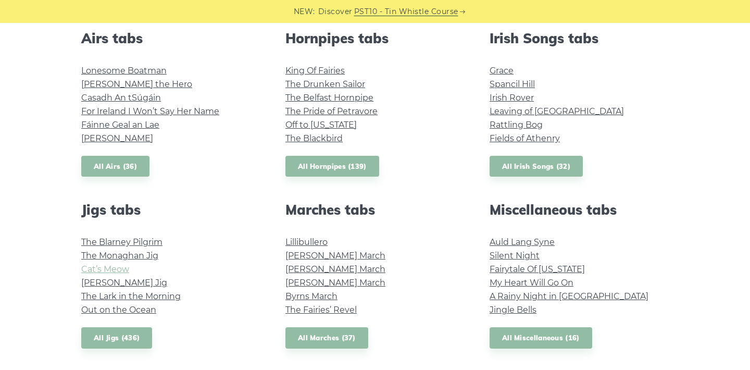 The height and width of the screenshot is (370, 750). Describe the element at coordinates (332, 166) in the screenshot. I see `a: All Hornpipes (139)` at that location.